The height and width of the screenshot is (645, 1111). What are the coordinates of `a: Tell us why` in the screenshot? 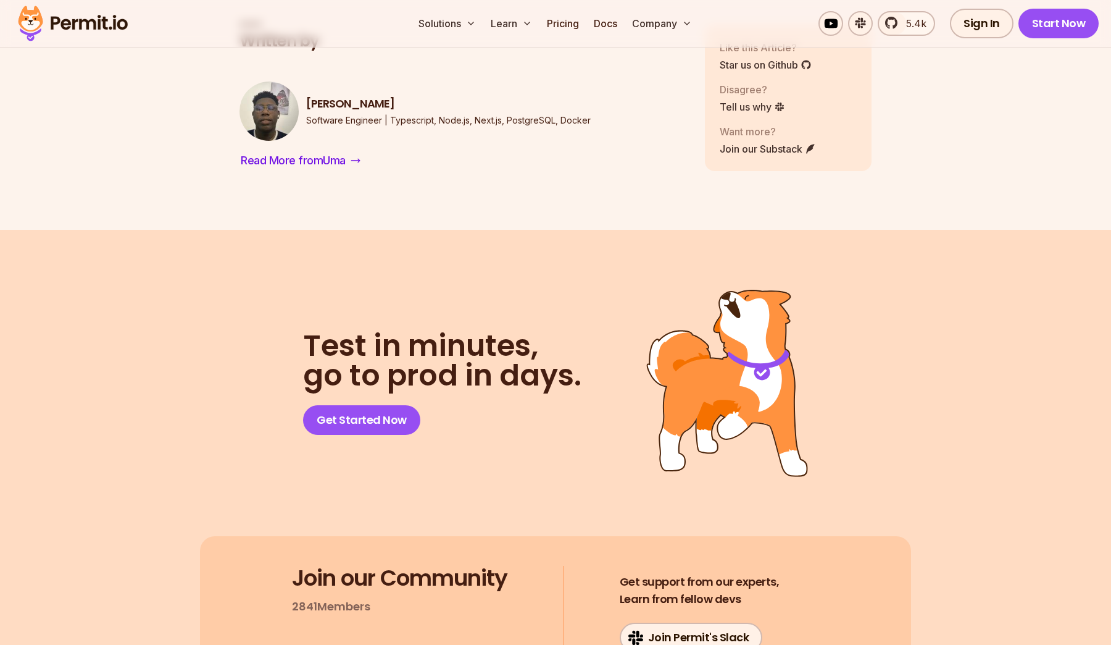 It's located at (753, 106).